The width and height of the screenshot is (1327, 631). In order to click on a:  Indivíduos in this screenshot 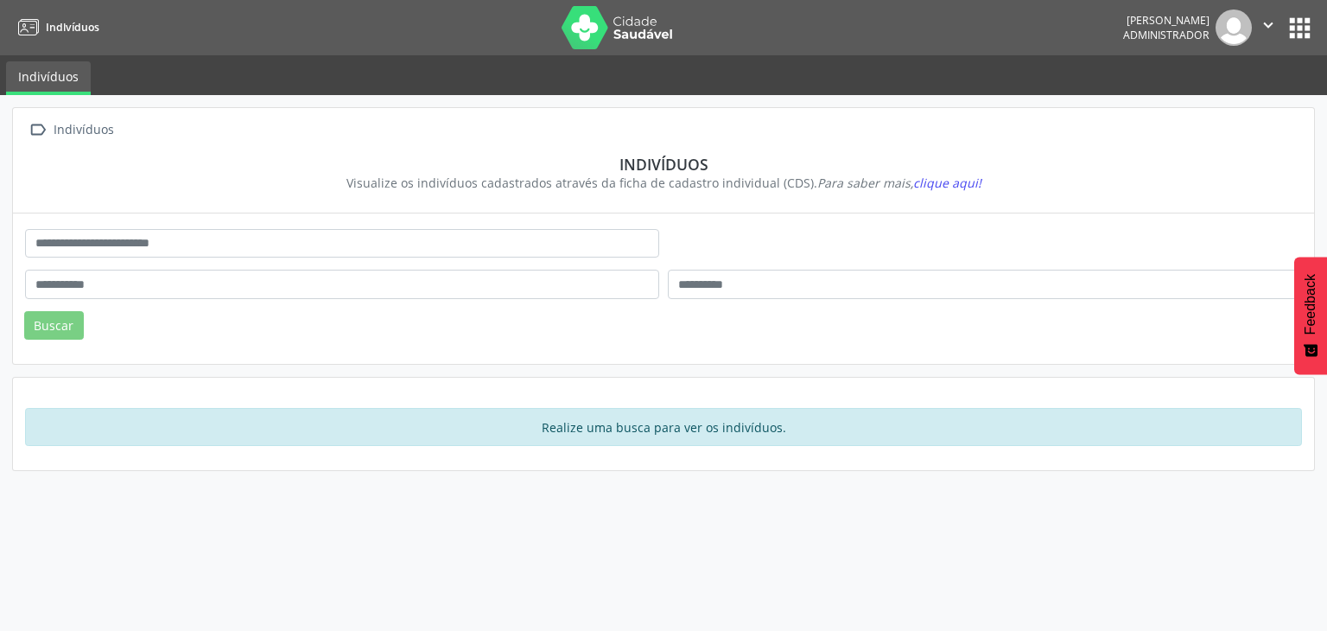, I will do `click(71, 130)`.